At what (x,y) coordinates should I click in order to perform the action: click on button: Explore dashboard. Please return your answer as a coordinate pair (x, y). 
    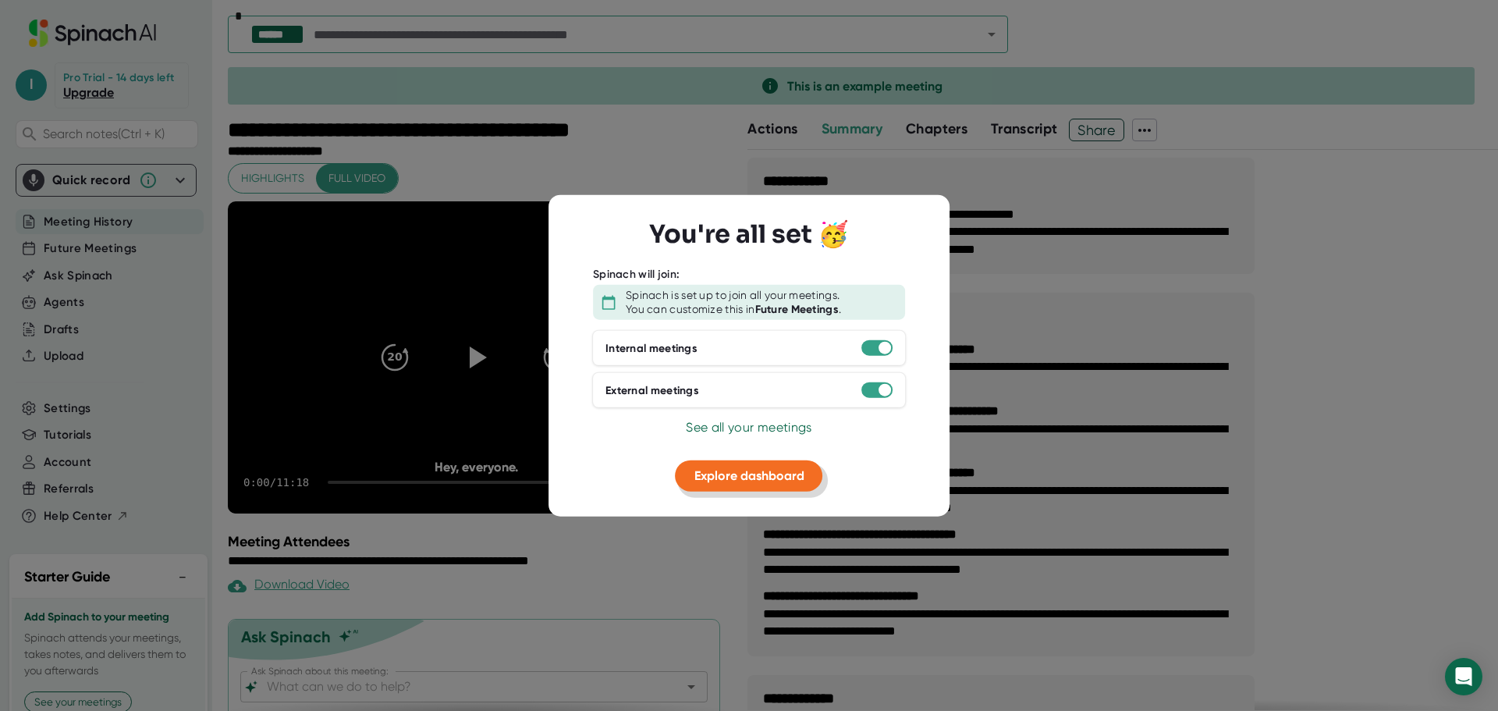
    Looking at the image, I should click on (749, 476).